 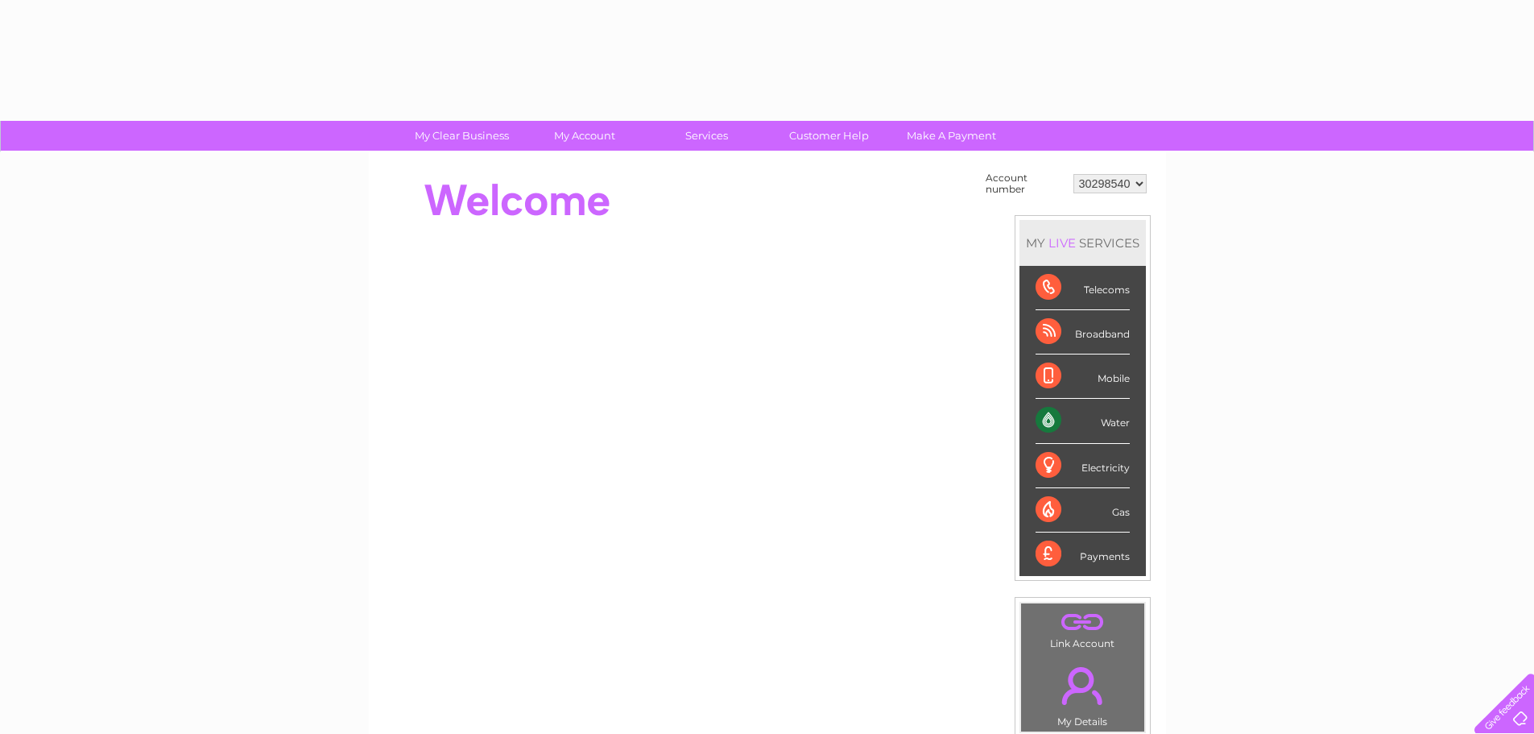 What do you see at coordinates (1082, 242) in the screenshot?
I see `div: MY SERVICES` at bounding box center [1082, 242].